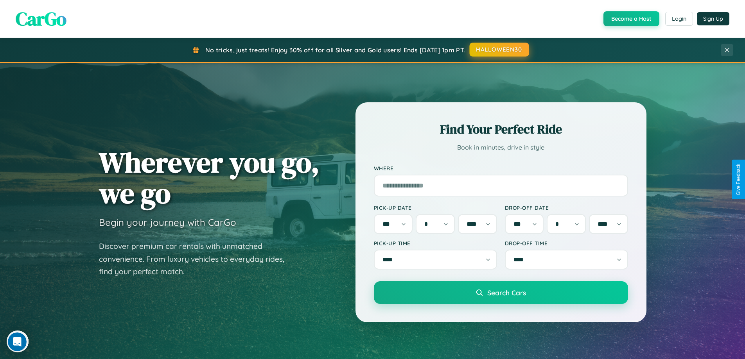 The image size is (745, 359). What do you see at coordinates (738, 179) in the screenshot?
I see `div: Give Feedback` at bounding box center [738, 179].